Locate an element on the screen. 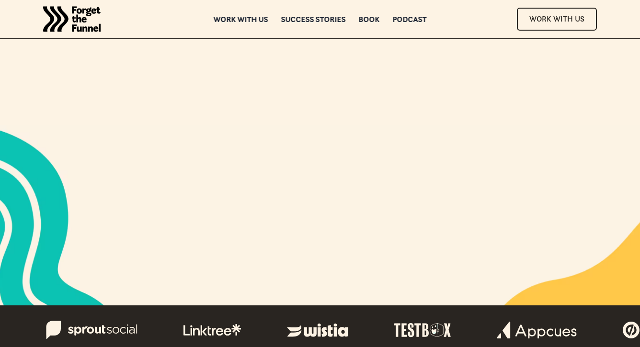  div: Work with us is located at coordinates (241, 19).